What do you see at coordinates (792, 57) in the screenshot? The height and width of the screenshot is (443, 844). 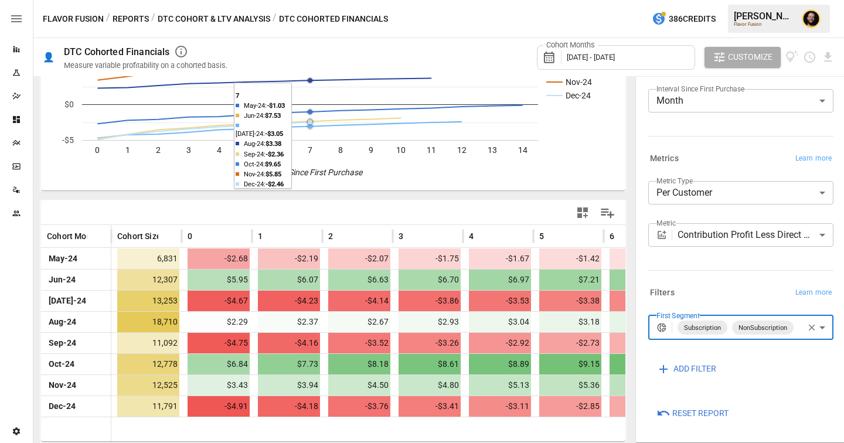 I see `button: View documentation` at bounding box center [792, 57].